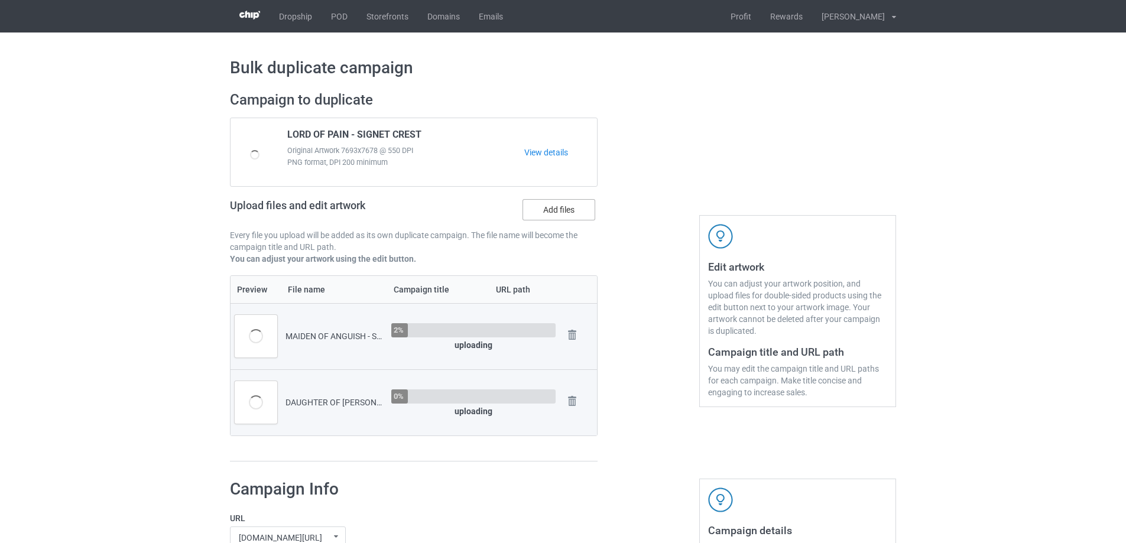 The height and width of the screenshot is (543, 1126). What do you see at coordinates (406, 163) in the screenshot?
I see `span: PNG format, DPI 200 minimum` at bounding box center [406, 163].